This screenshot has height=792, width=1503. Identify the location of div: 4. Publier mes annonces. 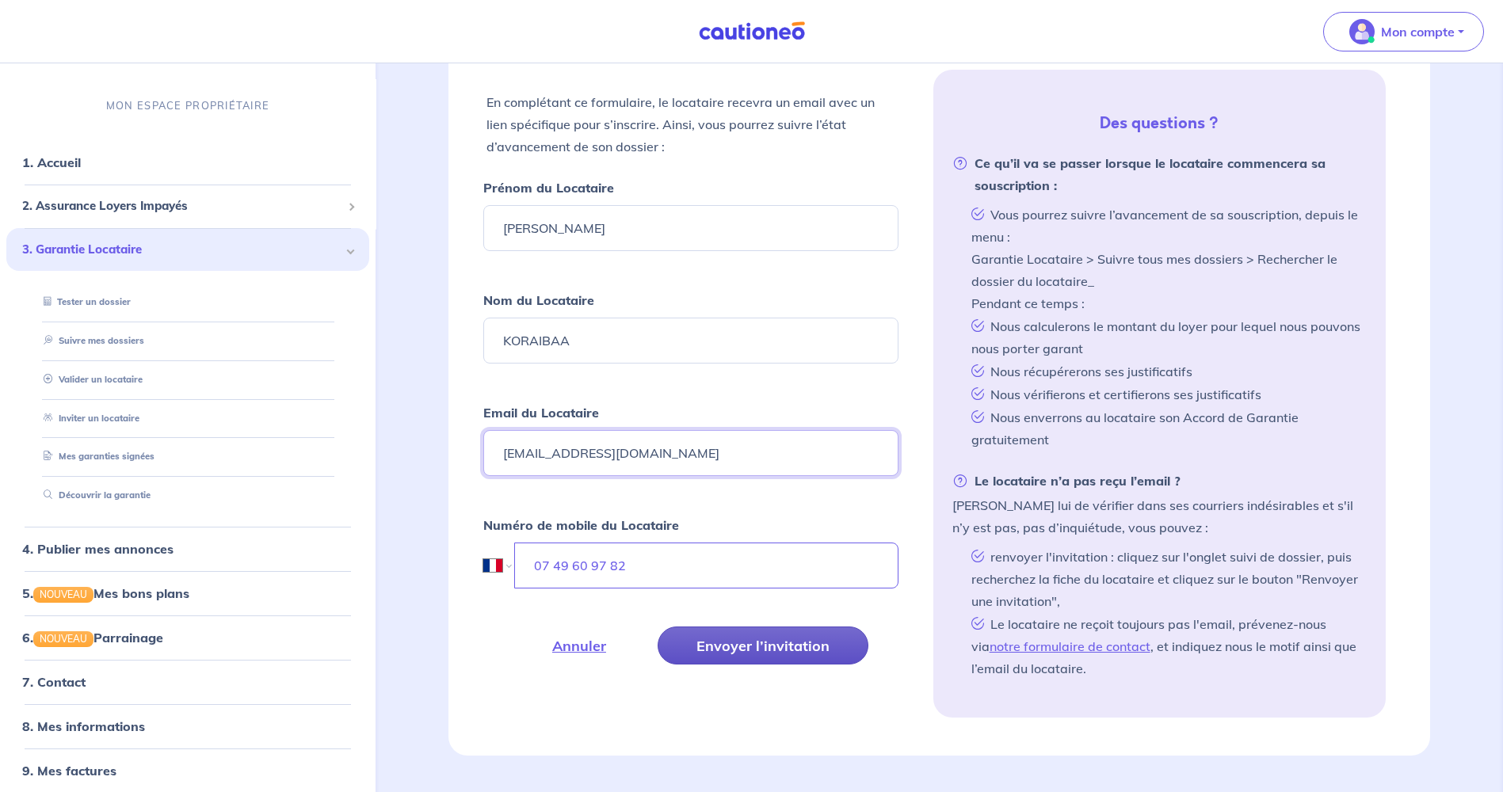
(188, 549).